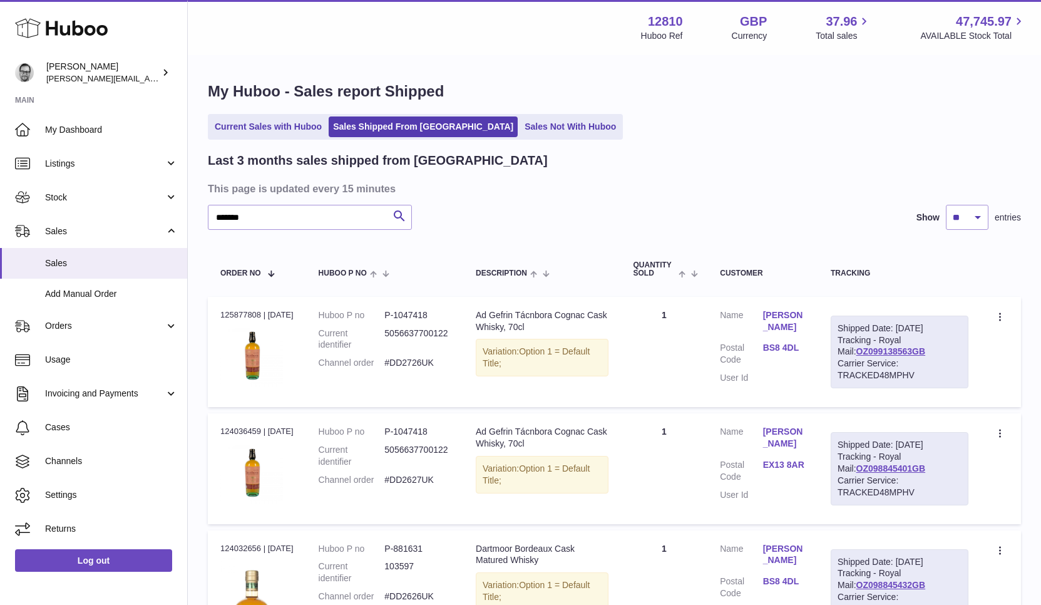 This screenshot has width=1041, height=605. Describe the element at coordinates (105, 393) in the screenshot. I see `span: Invoicing and Payments` at that location.